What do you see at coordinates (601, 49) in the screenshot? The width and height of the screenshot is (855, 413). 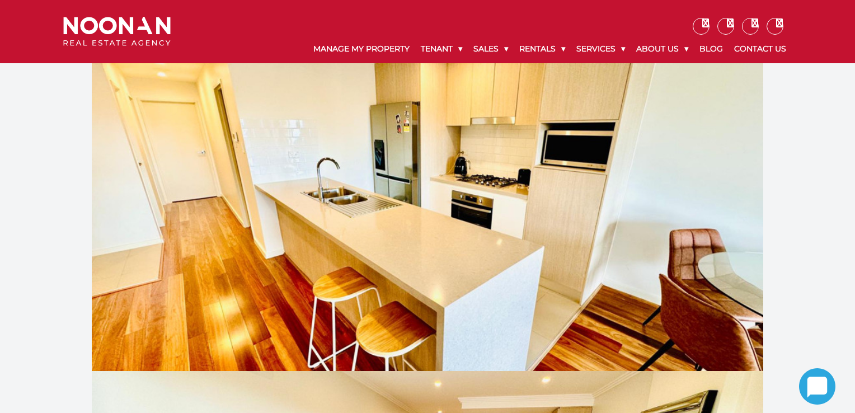 I see `a: Services` at bounding box center [601, 49].